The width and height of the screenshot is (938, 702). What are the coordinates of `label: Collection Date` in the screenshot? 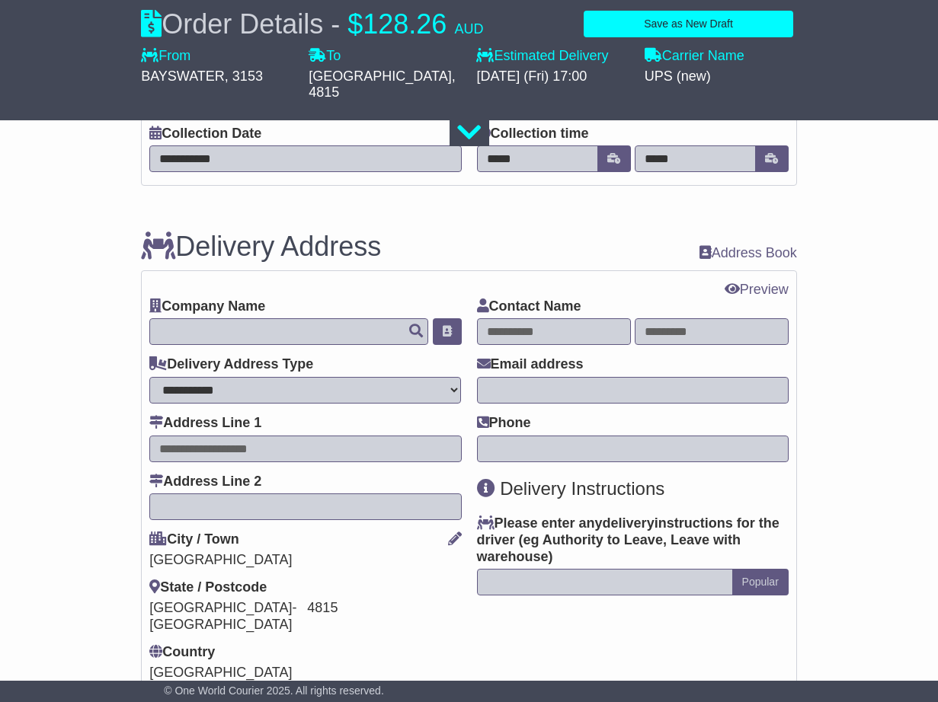 It's located at (205, 134).